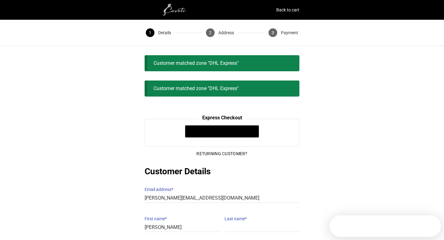 The height and width of the screenshot is (240, 444). Describe the element at coordinates (273, 33) in the screenshot. I see `span: 3` at that location.